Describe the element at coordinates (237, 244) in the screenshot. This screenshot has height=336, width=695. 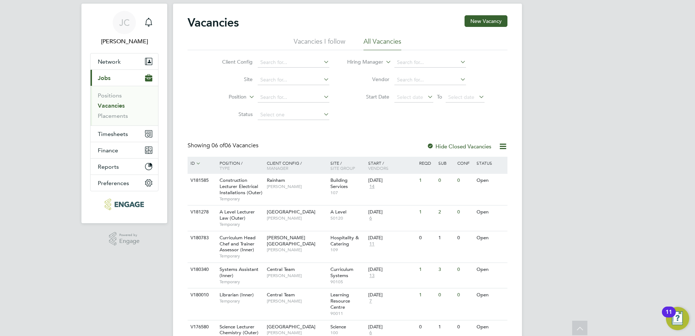
I see `span: Curriculum Head Chef and Trainer Assessor (Inner)` at that location.